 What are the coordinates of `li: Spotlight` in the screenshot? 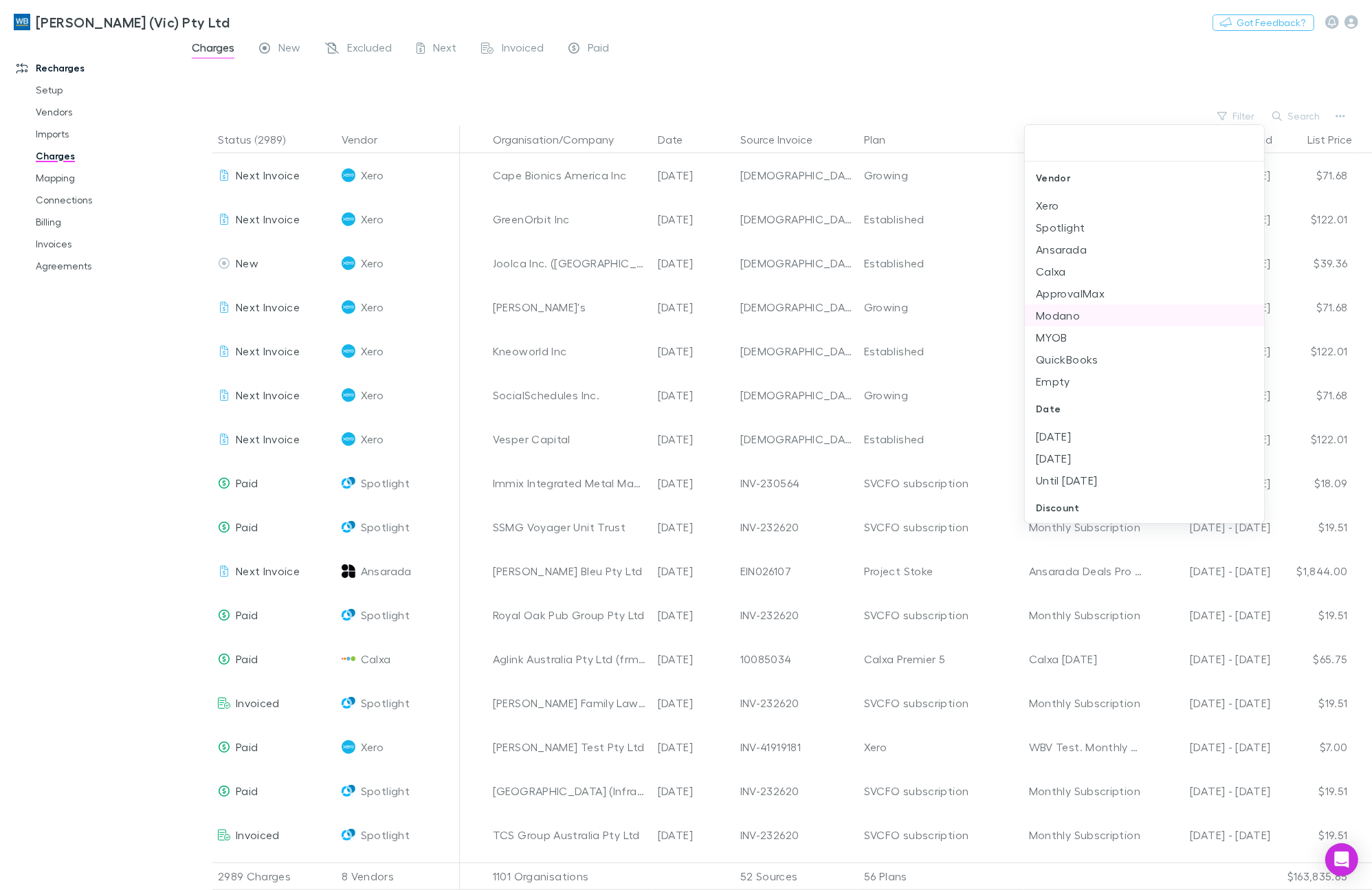 It's located at (1144, 228).